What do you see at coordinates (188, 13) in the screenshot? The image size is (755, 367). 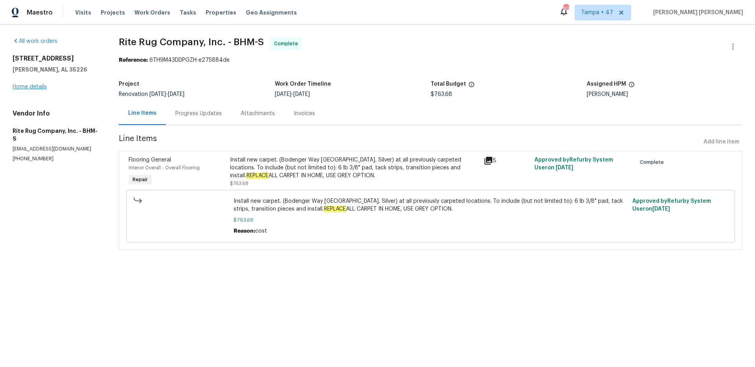 I see `span: Tasks` at bounding box center [188, 13].